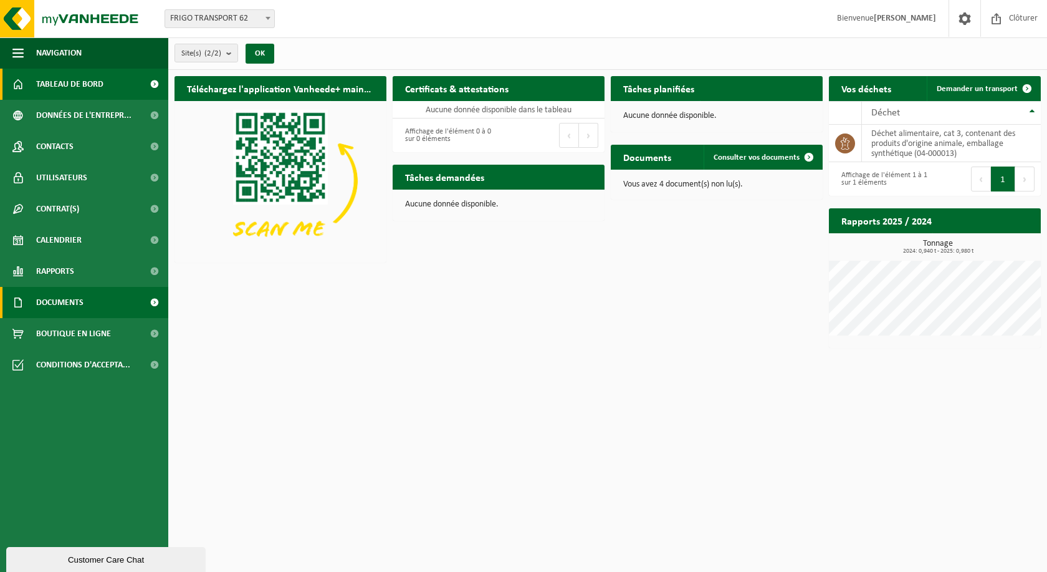 The height and width of the screenshot is (572, 1047). Describe the element at coordinates (70, 84) in the screenshot. I see `span: Tableau de bord` at that location.